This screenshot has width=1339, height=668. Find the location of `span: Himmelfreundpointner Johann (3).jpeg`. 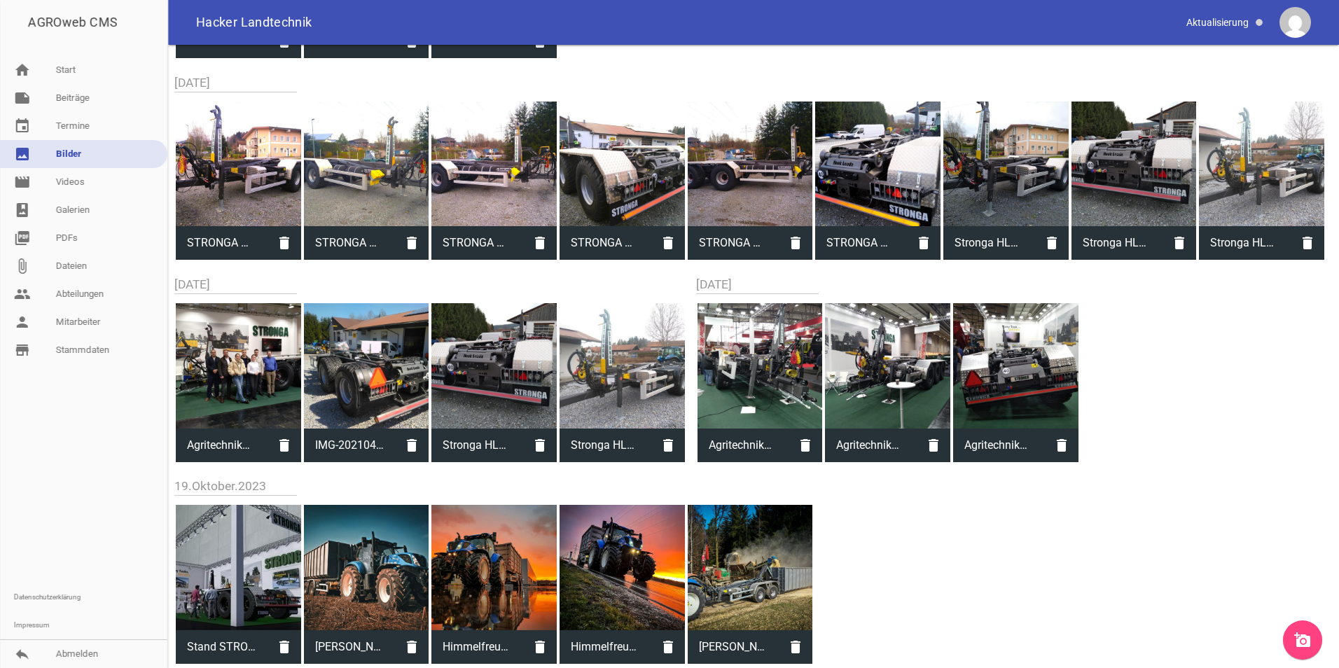

span: Himmelfreundpointner Johann (3).jpeg is located at coordinates (477, 647).